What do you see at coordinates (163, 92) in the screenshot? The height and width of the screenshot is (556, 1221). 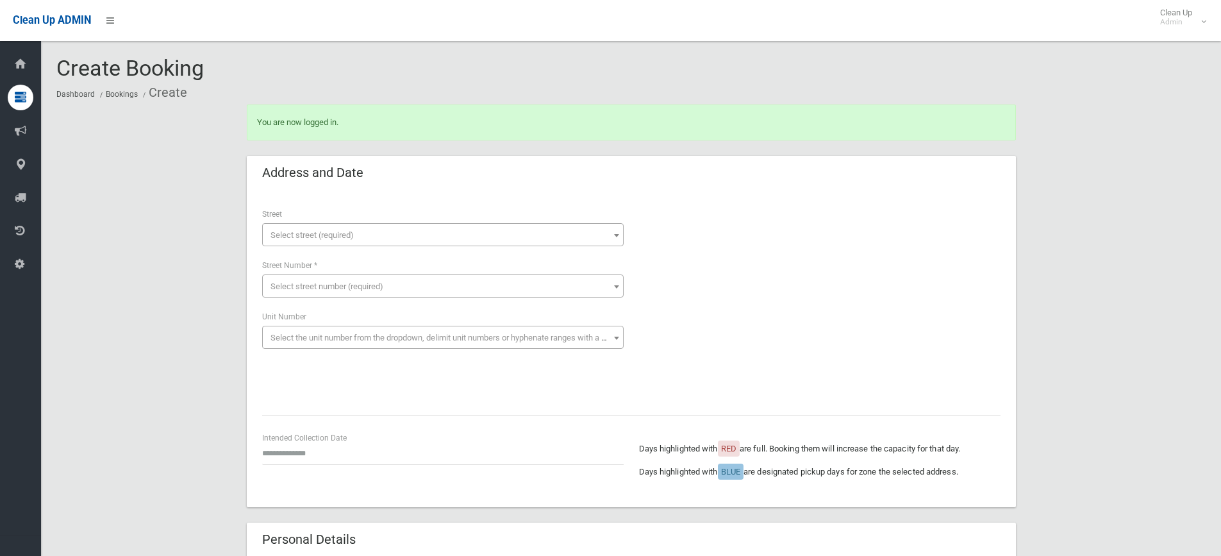 I see `li: Create` at bounding box center [163, 92].